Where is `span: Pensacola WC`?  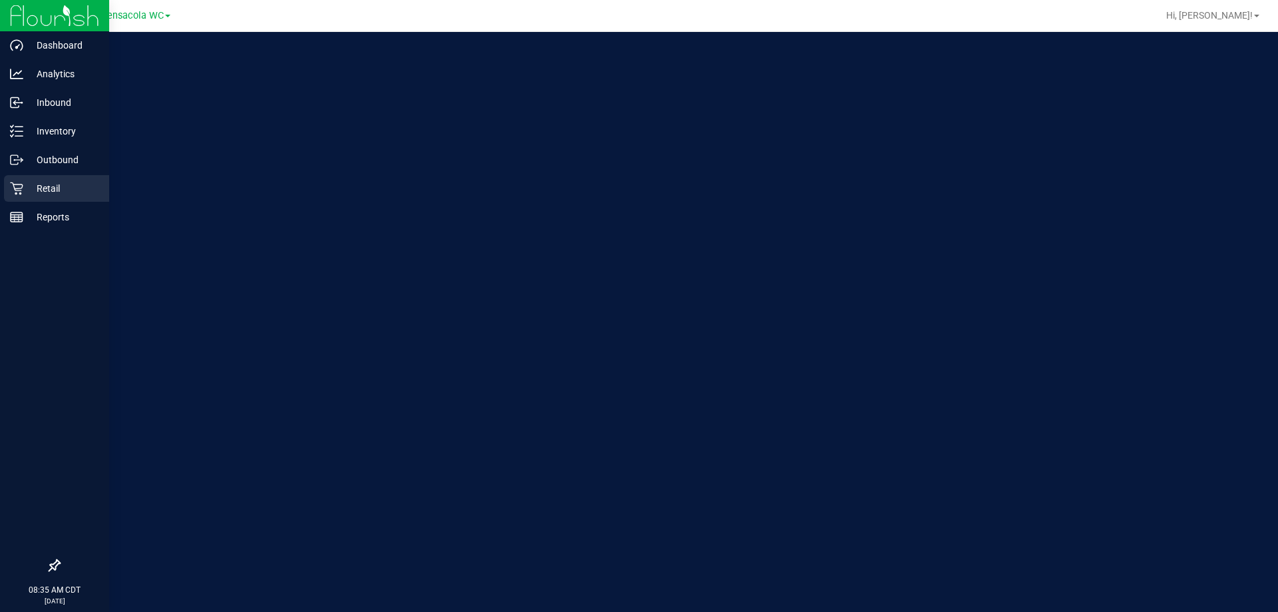 span: Pensacola WC is located at coordinates (132, 15).